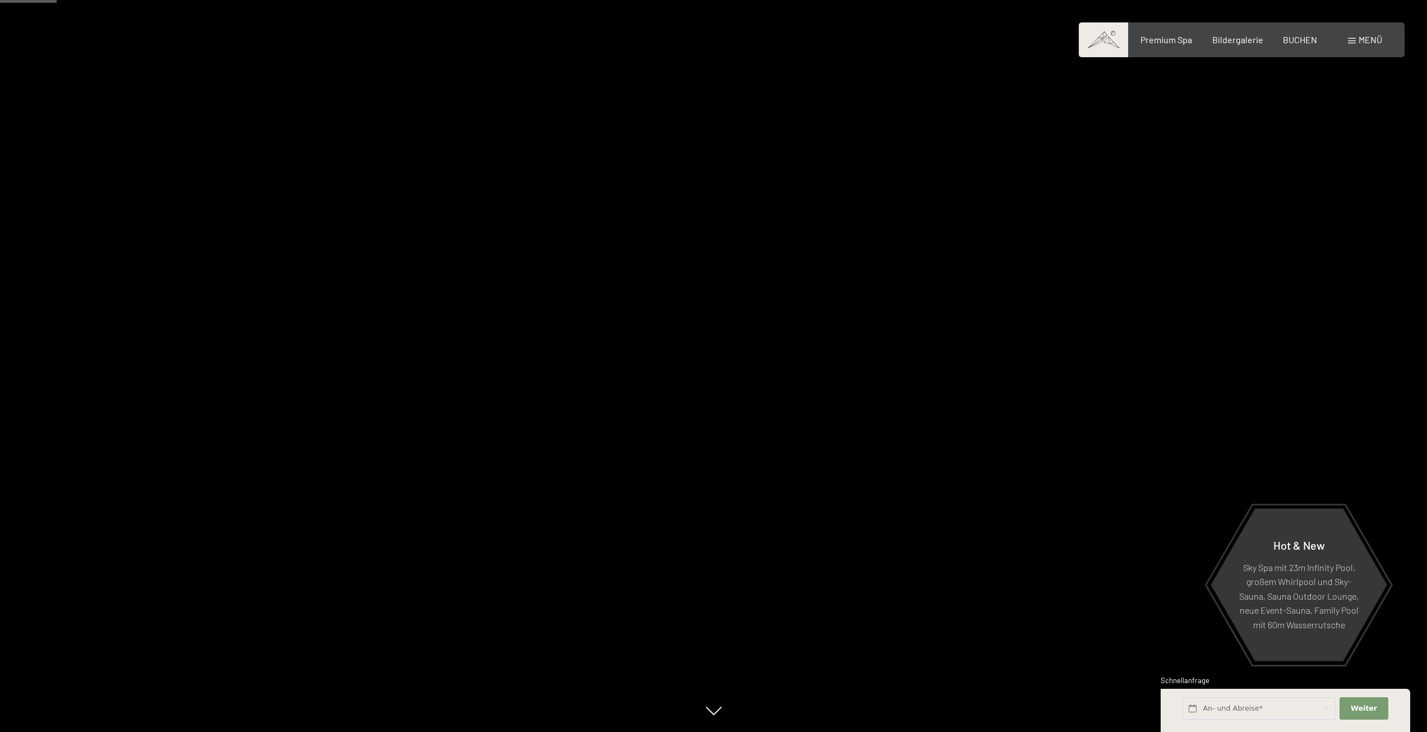  Describe the element at coordinates (1364, 708) in the screenshot. I see `span: Weiter` at that location.